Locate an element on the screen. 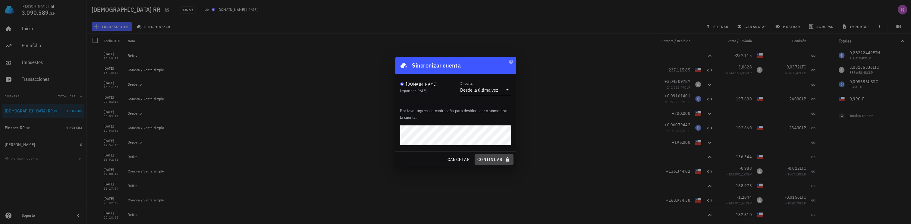 This screenshot has width=911, height=224. div: Desde la última vez is located at coordinates (479, 90).